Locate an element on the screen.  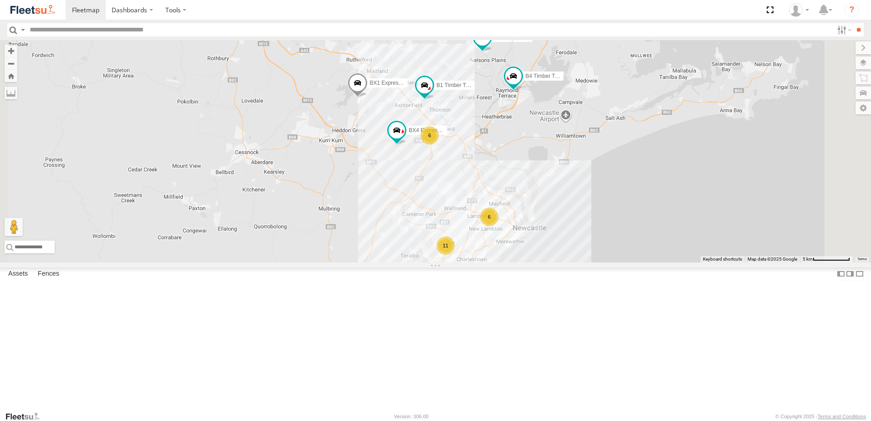
button: Map Scale: 5 km per 78 pixels is located at coordinates (826, 259).